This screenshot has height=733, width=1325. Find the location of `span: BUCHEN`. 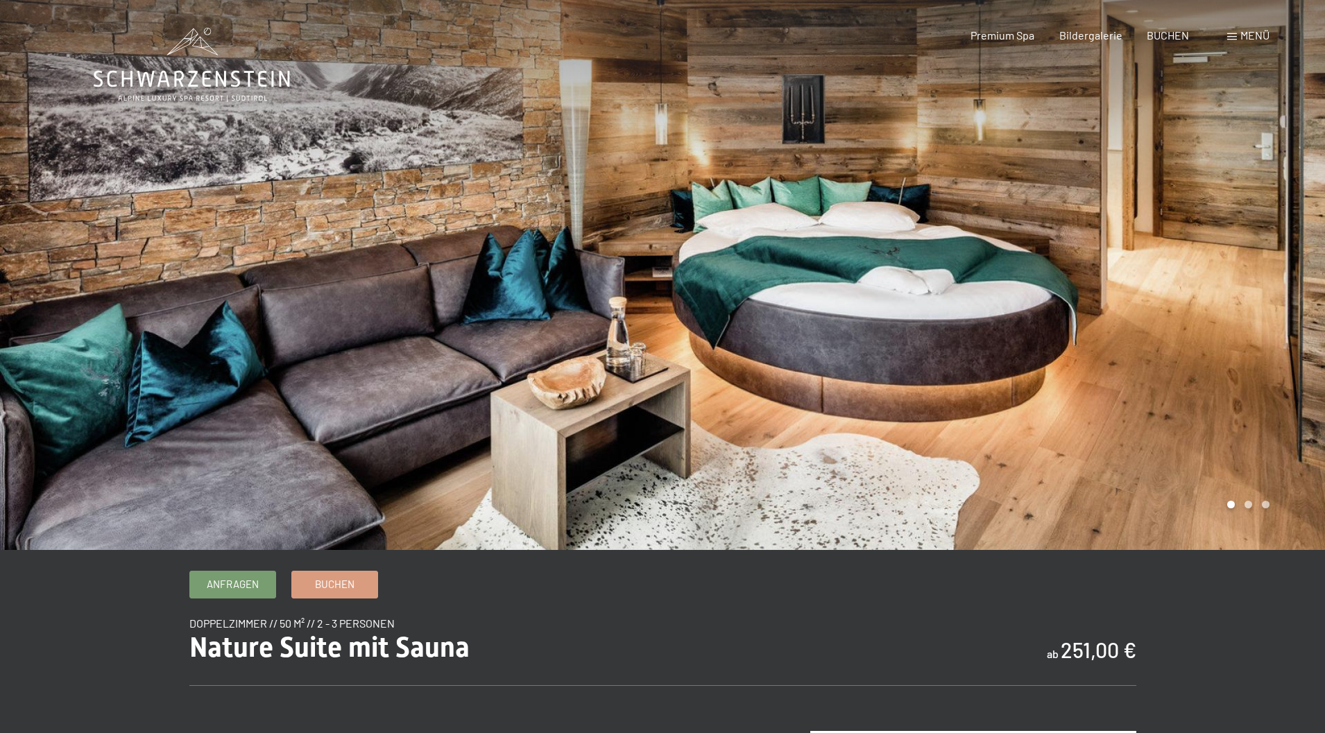

span: BUCHEN is located at coordinates (1168, 35).